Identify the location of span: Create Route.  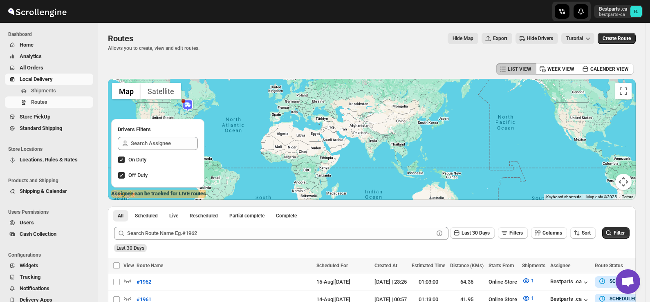
(617, 38).